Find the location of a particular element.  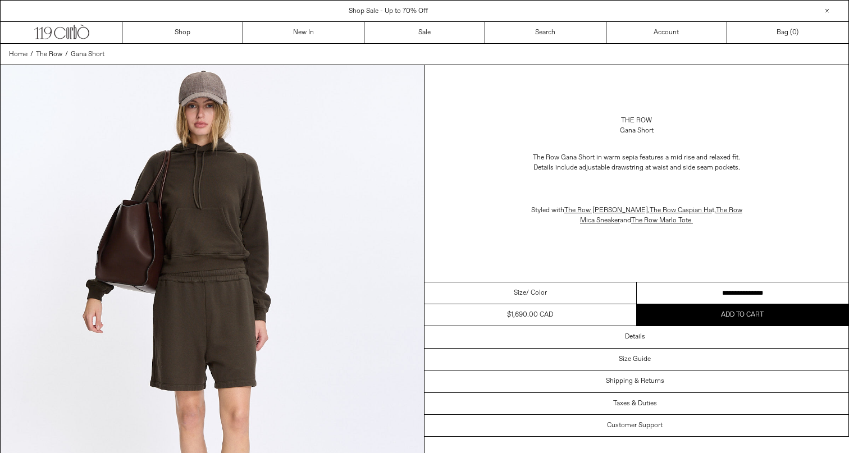

h3: Taxes & Duties is located at coordinates (635, 404).